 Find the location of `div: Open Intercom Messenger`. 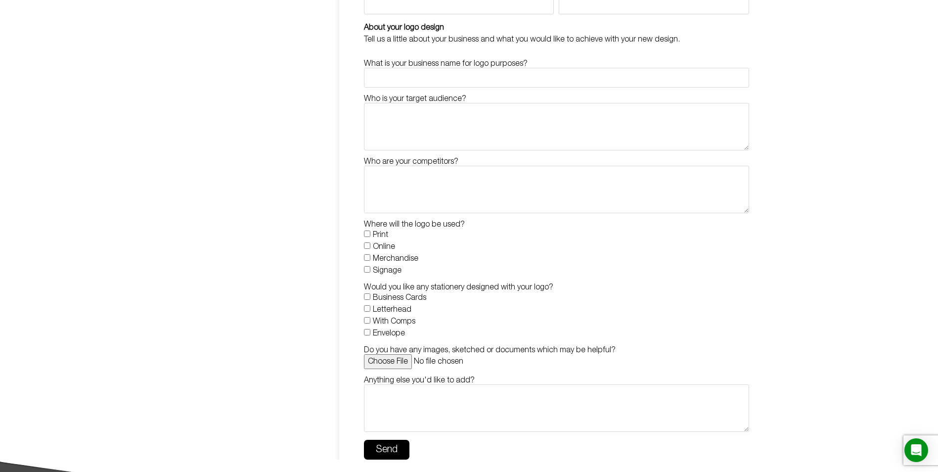

div: Open Intercom Messenger is located at coordinates (916, 450).